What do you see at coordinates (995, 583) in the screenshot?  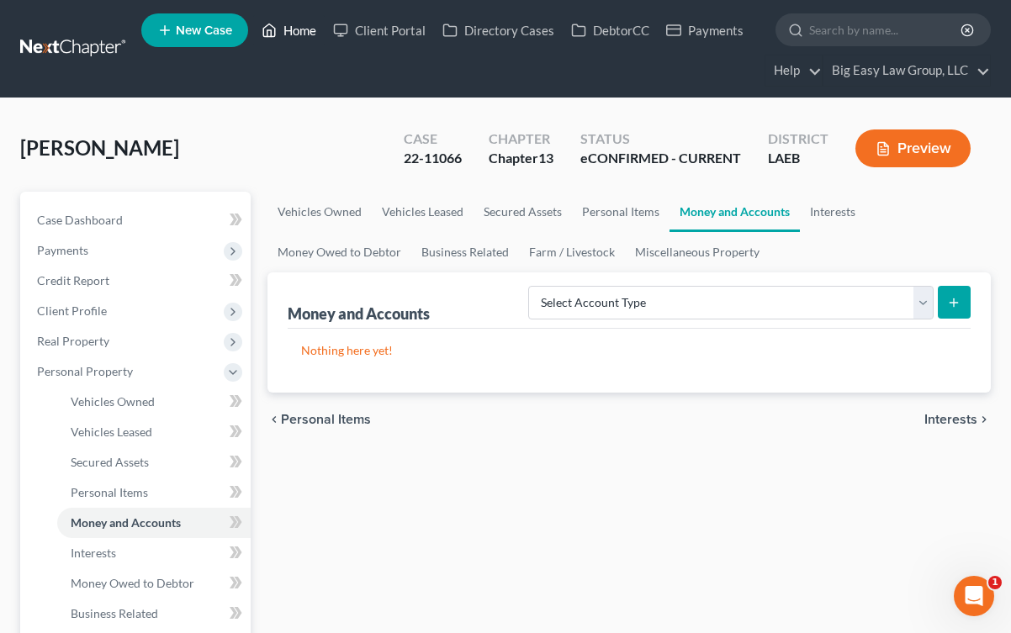 I see `span: 1` at bounding box center [995, 583].